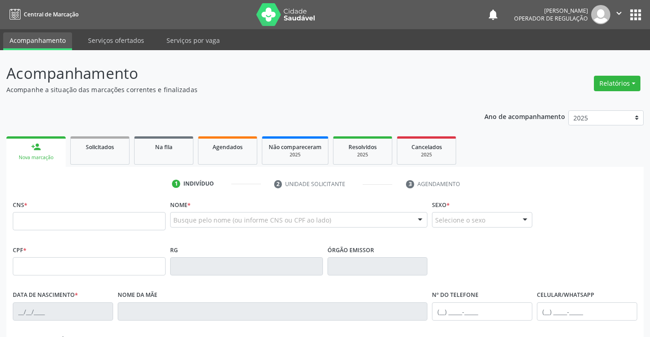 Image resolution: width=650 pixels, height=337 pixels. What do you see at coordinates (351, 250) in the screenshot?
I see `label: Órgão emissor` at bounding box center [351, 250].